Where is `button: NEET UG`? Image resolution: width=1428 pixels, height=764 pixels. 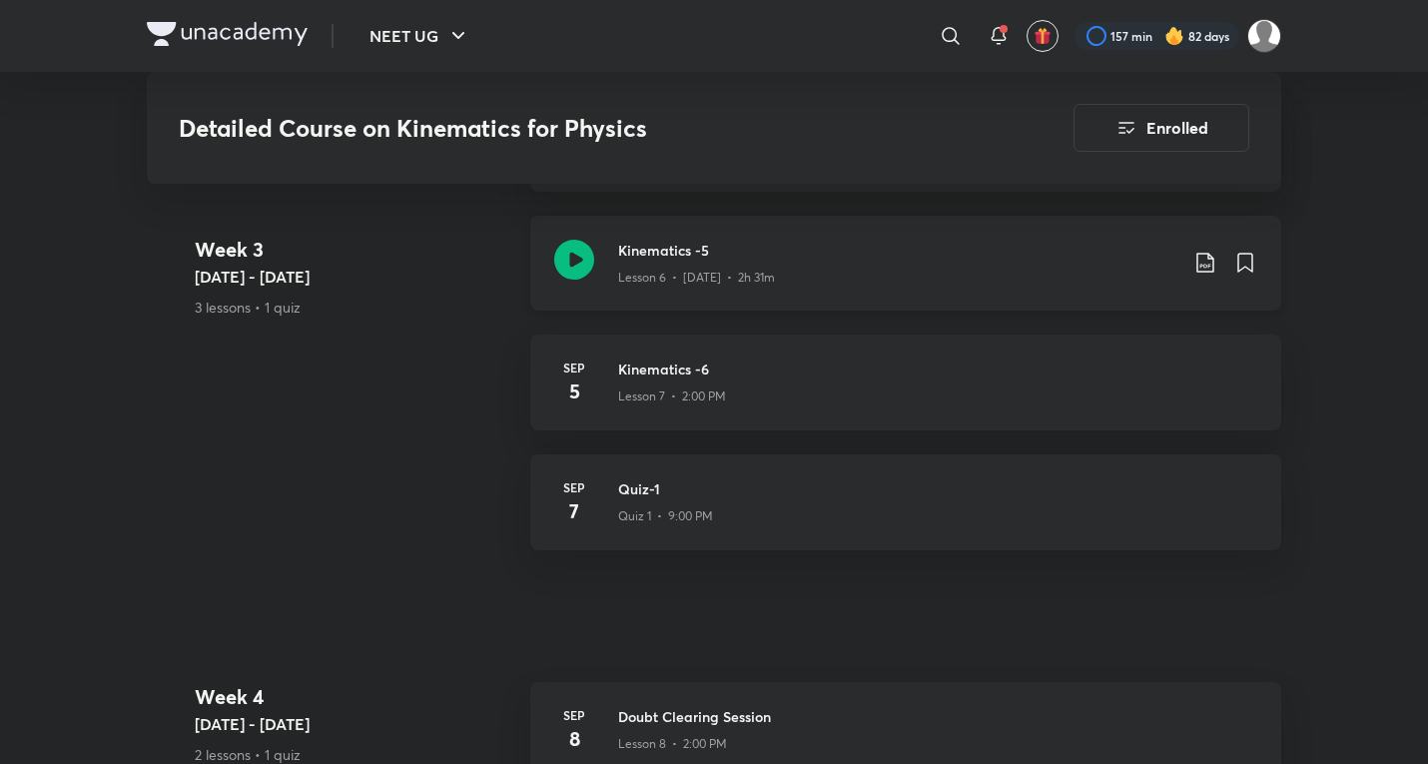 button: NEET UG is located at coordinates (420, 36).